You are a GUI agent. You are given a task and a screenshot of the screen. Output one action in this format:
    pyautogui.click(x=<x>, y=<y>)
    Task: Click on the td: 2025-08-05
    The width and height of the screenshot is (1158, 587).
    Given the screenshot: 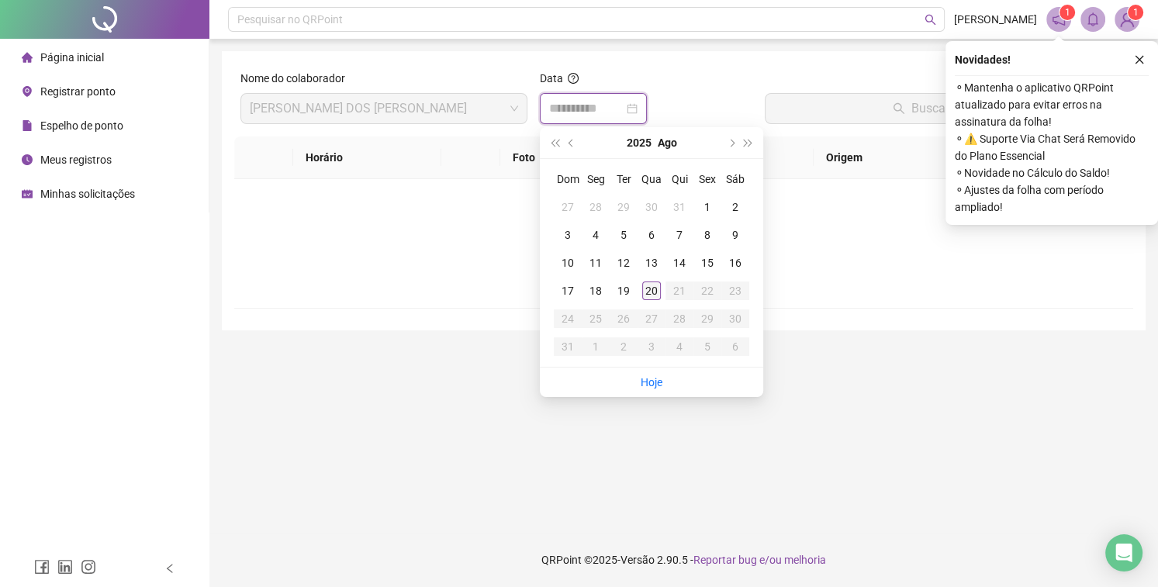 What is the action you would take?
    pyautogui.click(x=624, y=235)
    